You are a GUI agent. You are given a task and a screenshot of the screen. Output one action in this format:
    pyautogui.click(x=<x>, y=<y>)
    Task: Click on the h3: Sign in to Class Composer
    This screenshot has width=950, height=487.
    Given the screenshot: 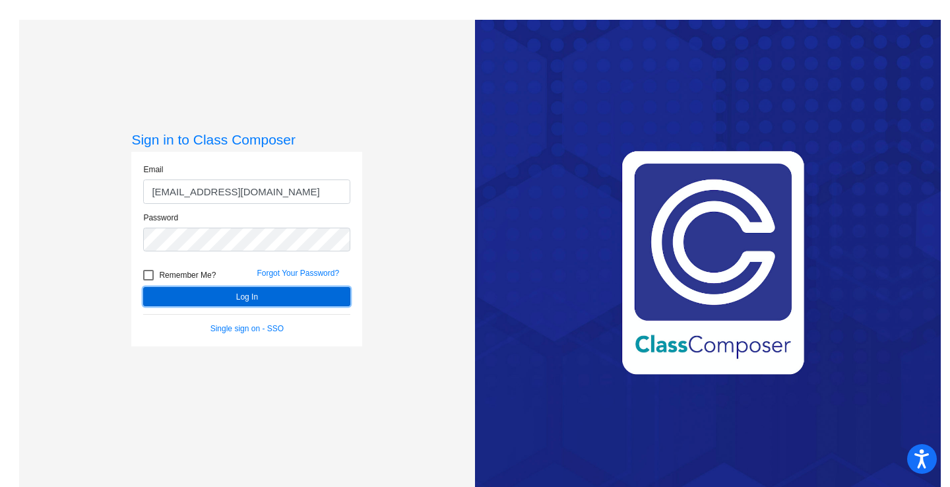 What is the action you would take?
    pyautogui.click(x=247, y=139)
    